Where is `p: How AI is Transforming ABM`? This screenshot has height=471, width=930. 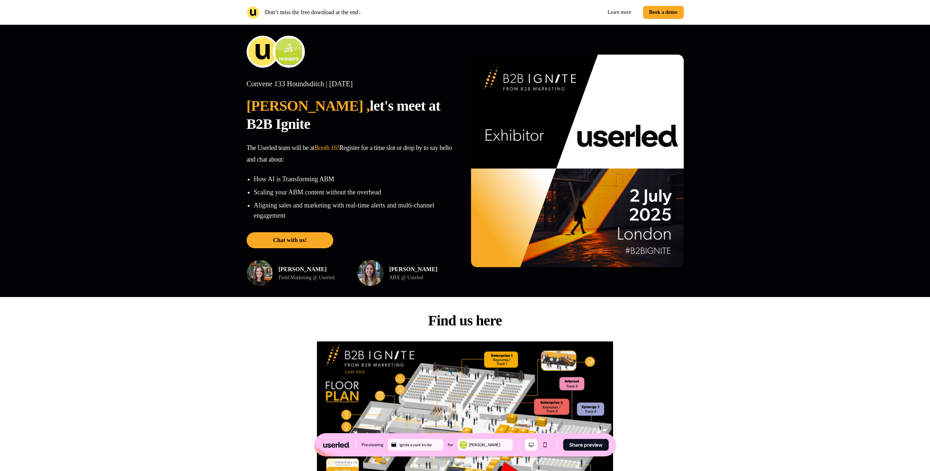 p: How AI is Transforming ABM is located at coordinates (357, 179).